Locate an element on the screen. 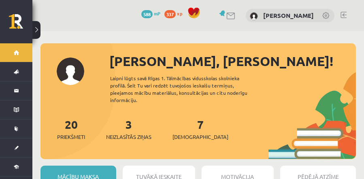 This screenshot has height=179, width=364. span: 588 is located at coordinates (147, 14).